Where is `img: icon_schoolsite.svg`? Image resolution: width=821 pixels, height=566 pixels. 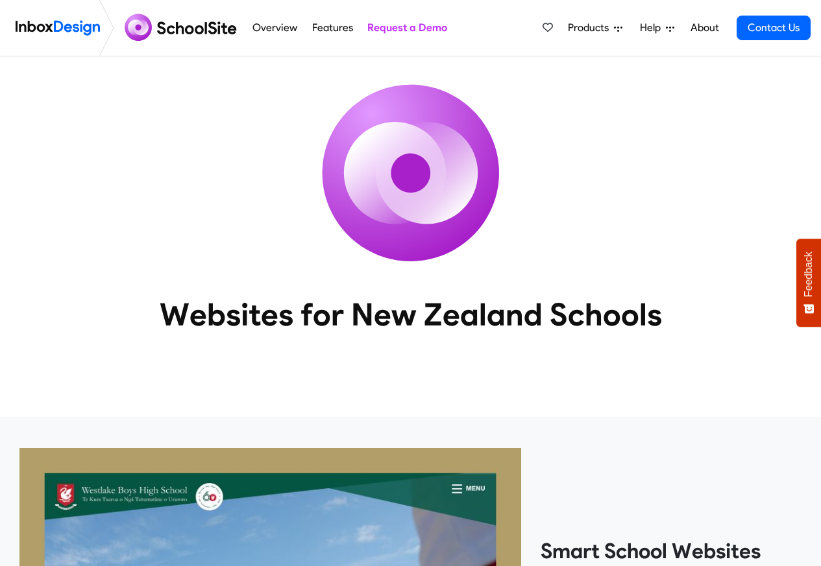
img: icon_schoolsite.svg is located at coordinates (411, 173).